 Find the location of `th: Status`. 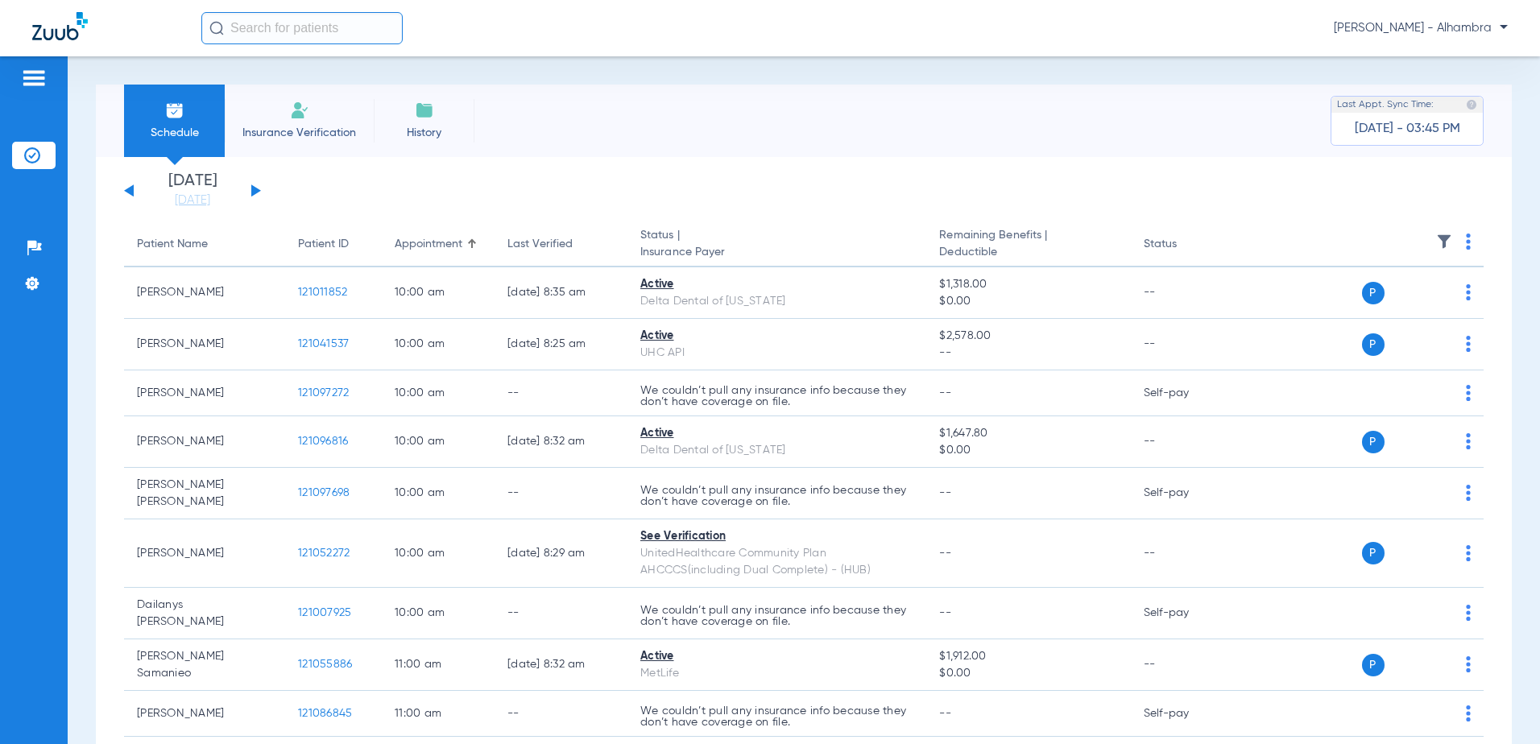

th: Status is located at coordinates (1184, 245).